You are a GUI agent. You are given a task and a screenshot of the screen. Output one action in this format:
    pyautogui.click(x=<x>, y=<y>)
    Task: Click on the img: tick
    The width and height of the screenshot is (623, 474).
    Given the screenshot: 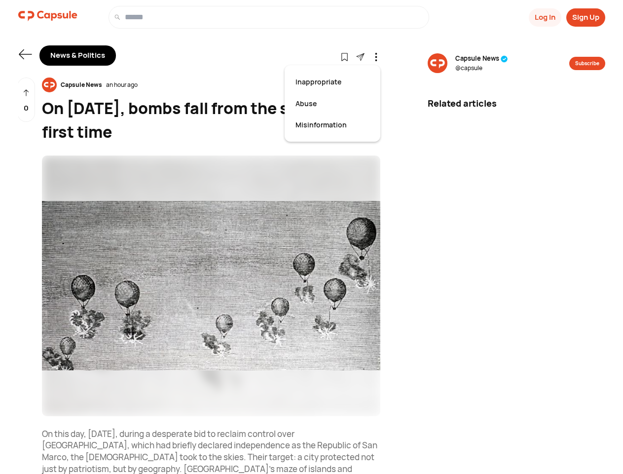 What is the action you would take?
    pyautogui.click(x=504, y=59)
    